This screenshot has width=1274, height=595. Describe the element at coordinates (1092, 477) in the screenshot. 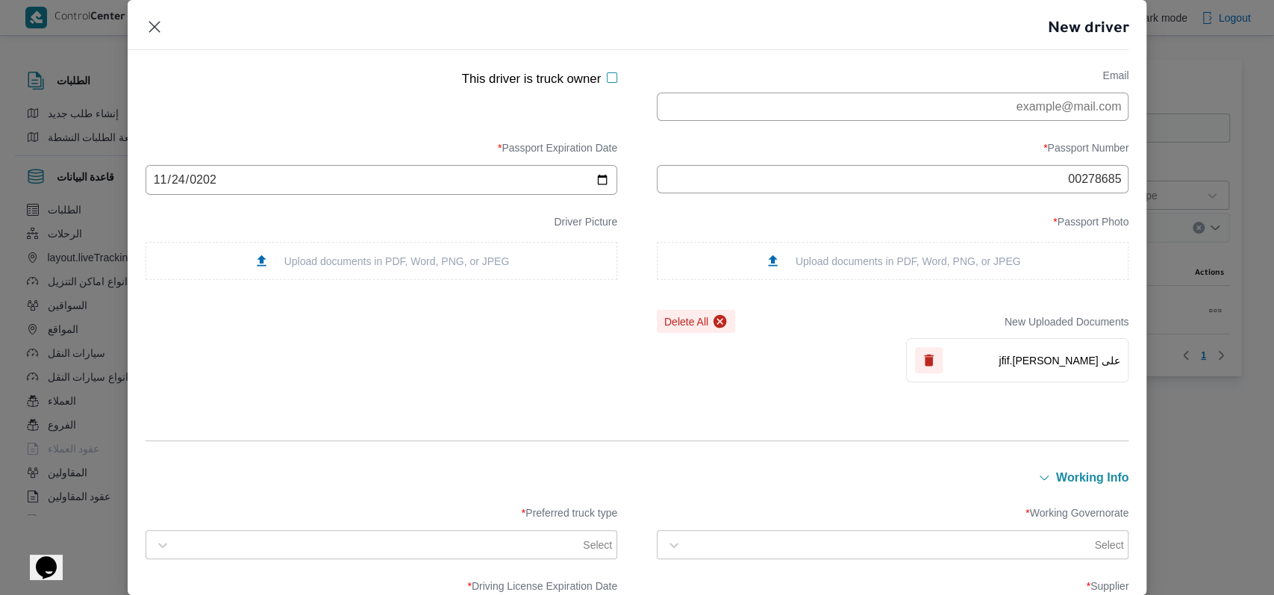

I see `span: working Info` at that location.